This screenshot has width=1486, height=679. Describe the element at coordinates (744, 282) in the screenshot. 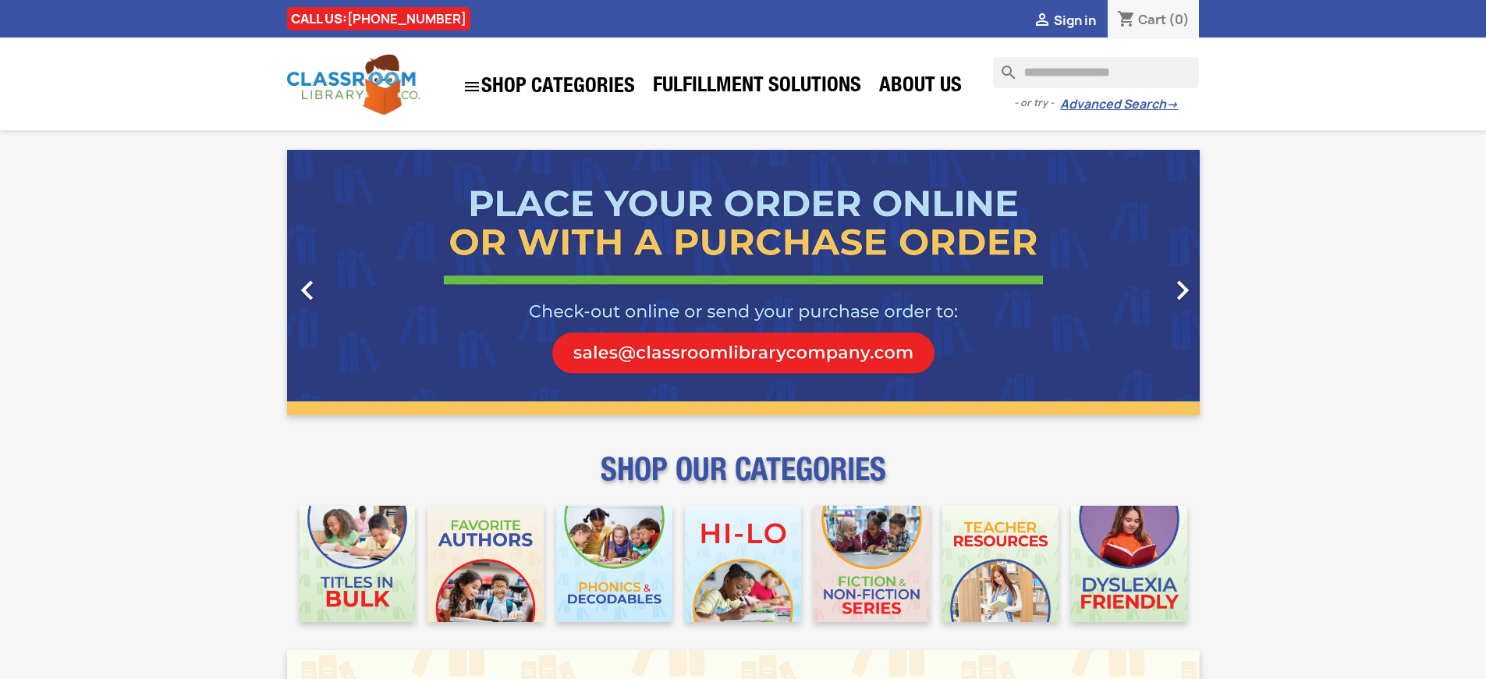

I see `ul: Carousel container` at that location.